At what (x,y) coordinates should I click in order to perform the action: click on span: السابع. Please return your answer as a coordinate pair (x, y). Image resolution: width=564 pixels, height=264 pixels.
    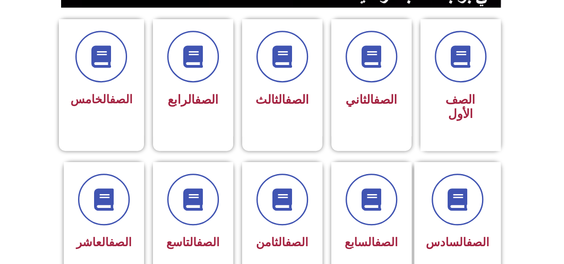
    Looking at the image, I should click on (371, 243).